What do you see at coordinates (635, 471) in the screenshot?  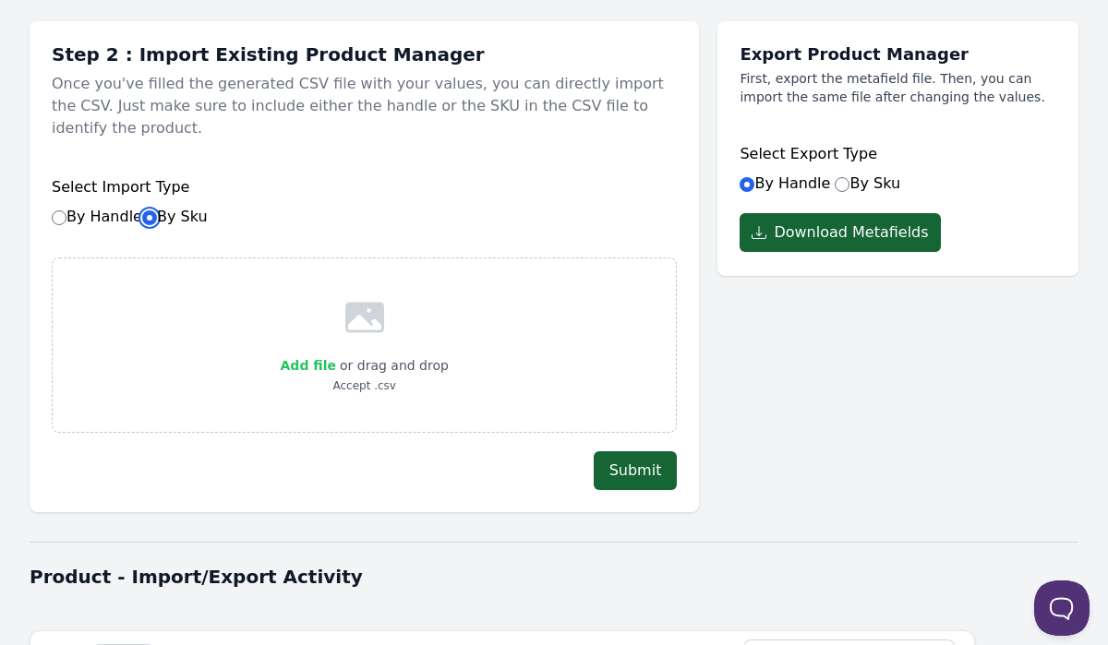 I see `button: Submit` at bounding box center [635, 471].